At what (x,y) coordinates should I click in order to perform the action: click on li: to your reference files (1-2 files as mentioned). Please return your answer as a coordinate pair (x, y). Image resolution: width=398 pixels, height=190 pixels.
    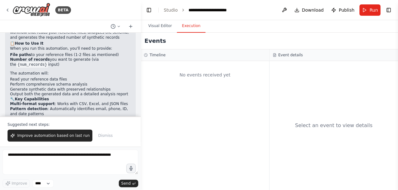
    Looking at the image, I should click on (70, 55).